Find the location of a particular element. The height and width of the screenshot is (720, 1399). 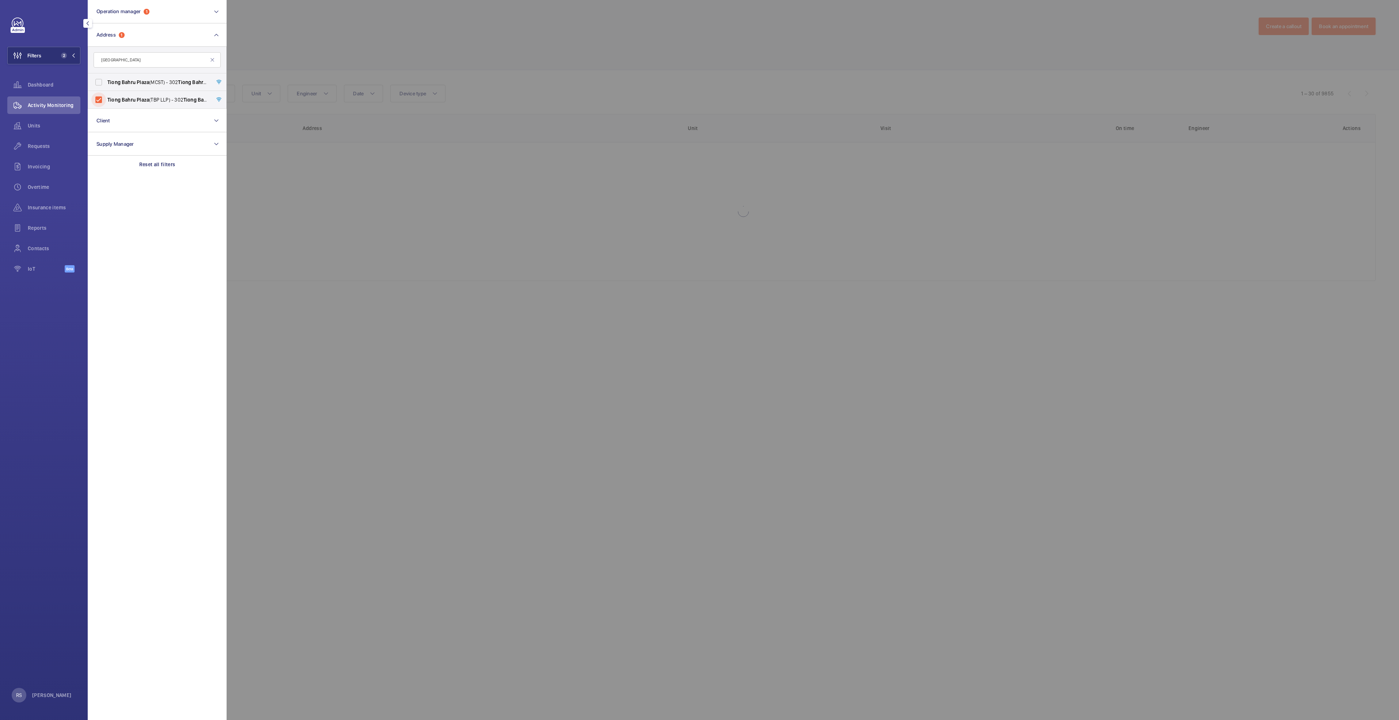

span: Reports is located at coordinates (54, 228).